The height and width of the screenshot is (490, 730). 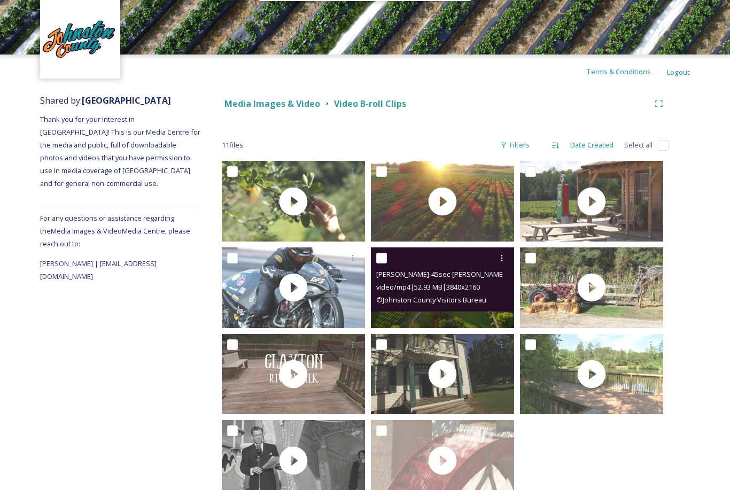 I want to click on span: Shared by:, so click(x=105, y=100).